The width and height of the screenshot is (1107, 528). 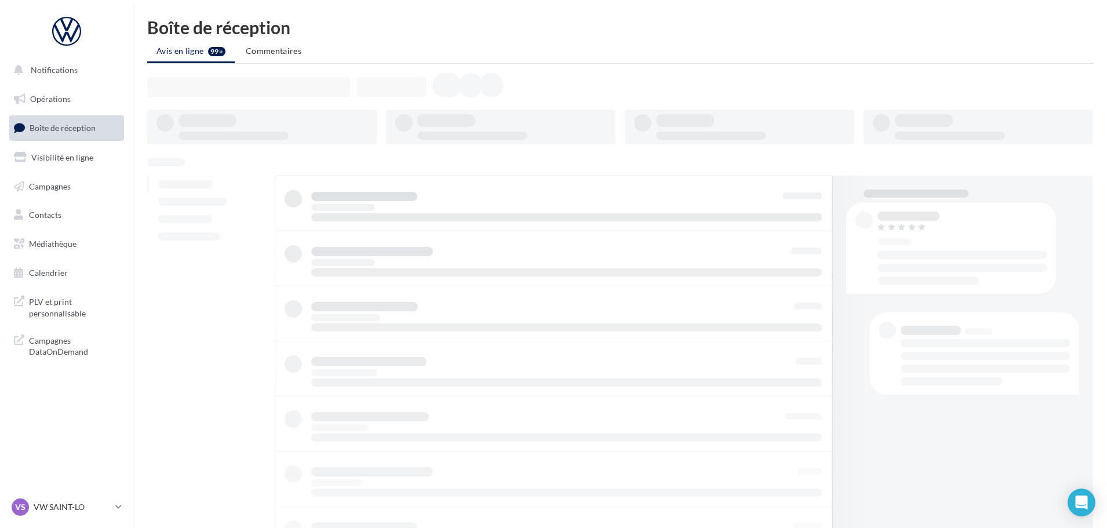 What do you see at coordinates (67, 507) in the screenshot?
I see `a: VS VW SAINT-LO` at bounding box center [67, 507].